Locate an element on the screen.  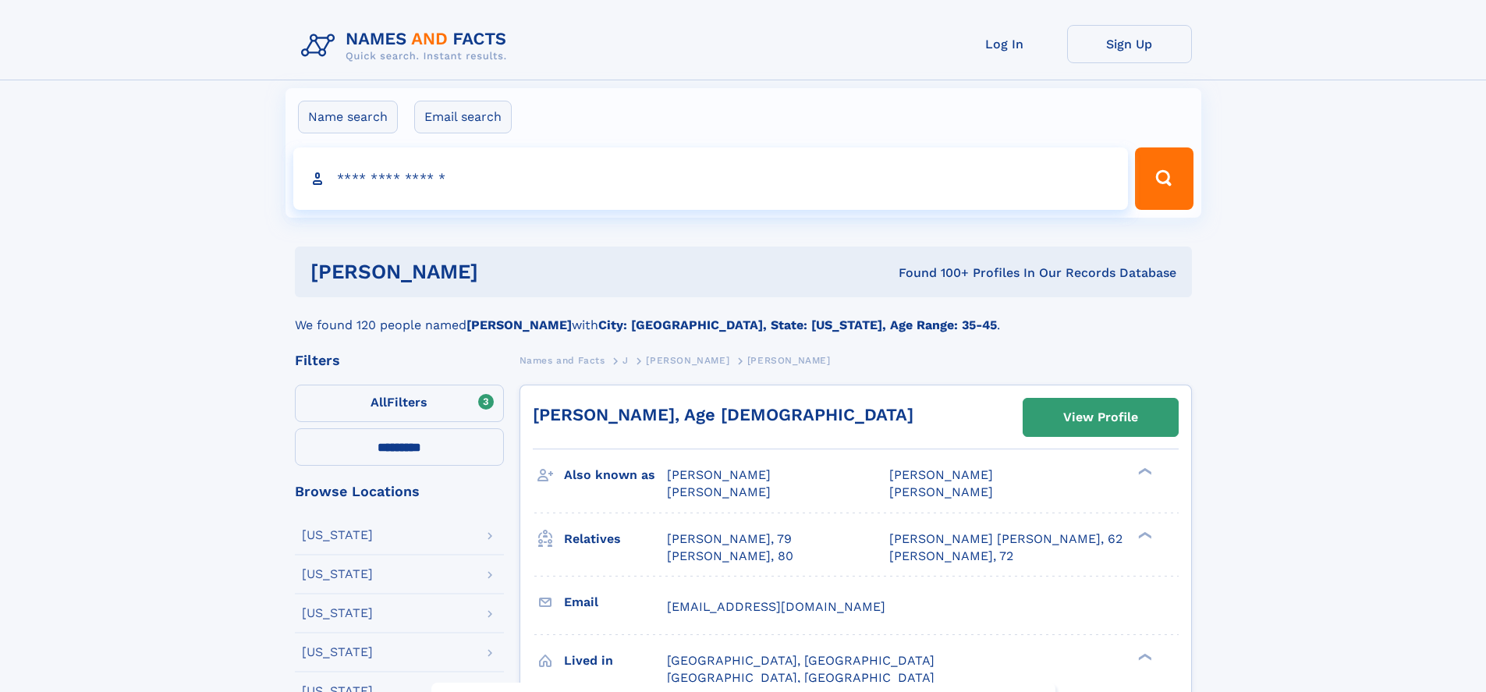
a: Sign Up is located at coordinates (1129, 44).